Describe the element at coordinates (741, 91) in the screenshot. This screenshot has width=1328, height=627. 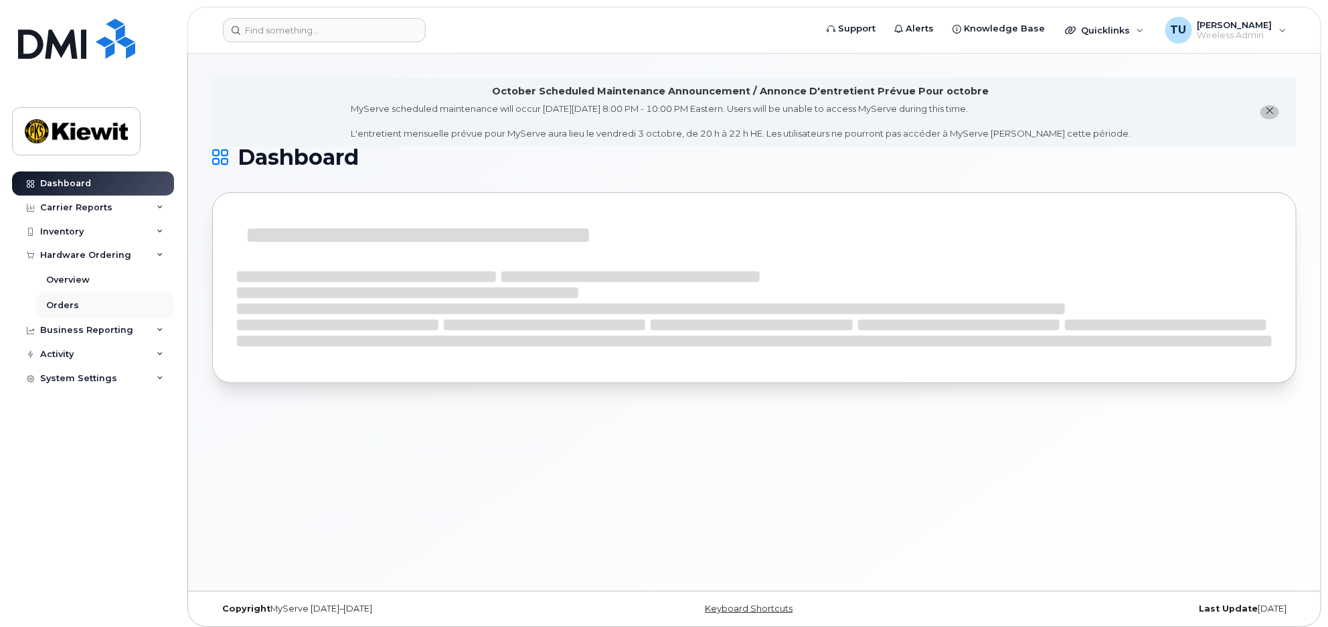
I see `div: October Scheduled Maintenance Announcement / Annonce D'entretient Prévue Pour octobre` at that location.